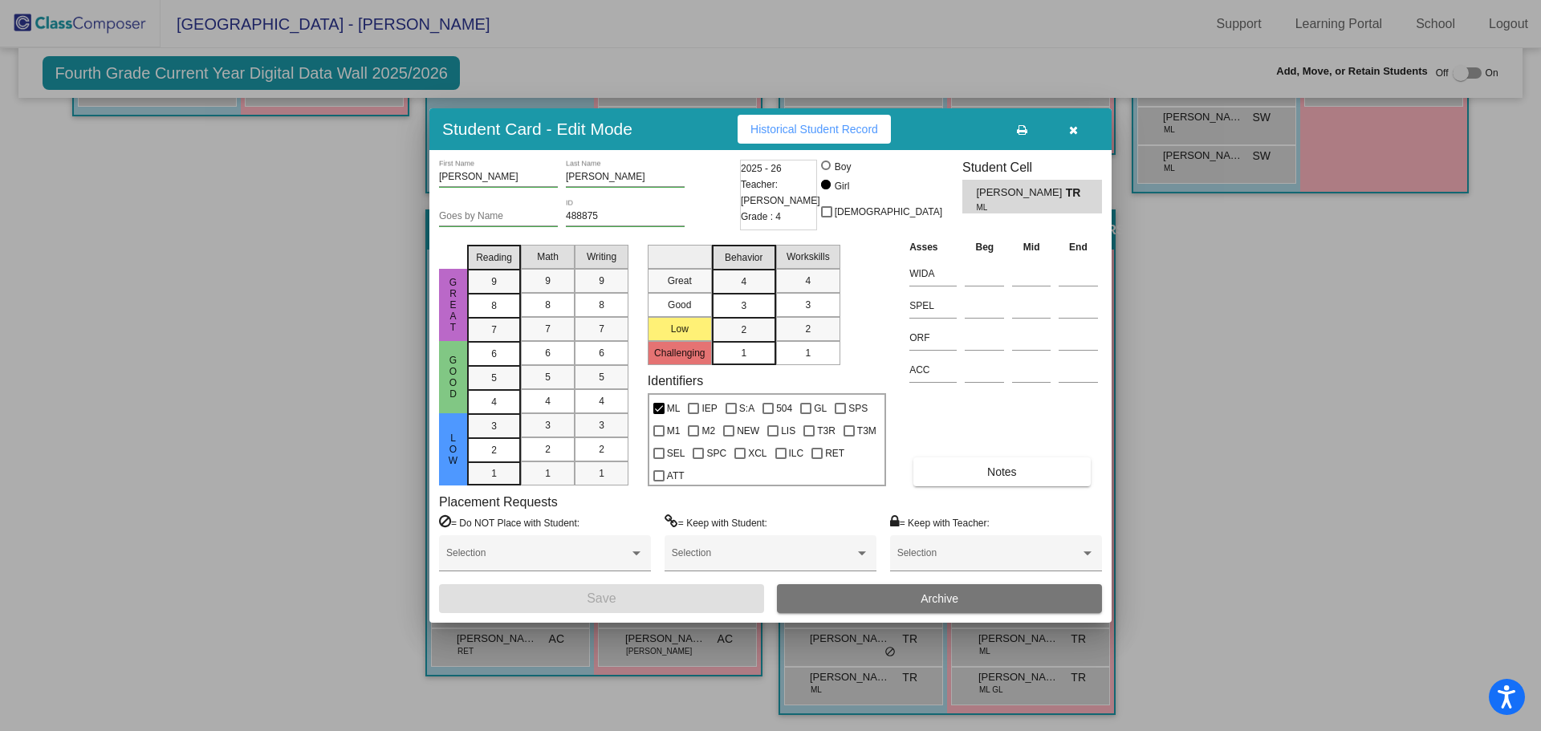 This screenshot has height=731, width=1541. Describe the element at coordinates (1077, 193) in the screenshot. I see `span: TR` at that location.